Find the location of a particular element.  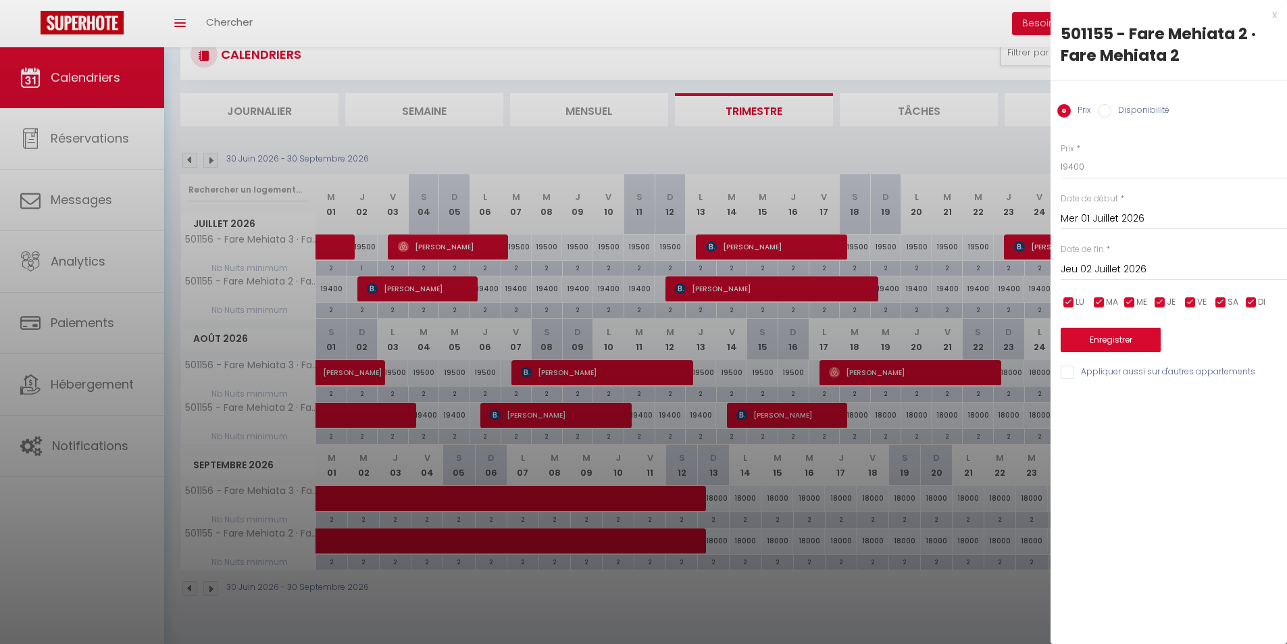

label: Date de fin is located at coordinates (1082, 249).